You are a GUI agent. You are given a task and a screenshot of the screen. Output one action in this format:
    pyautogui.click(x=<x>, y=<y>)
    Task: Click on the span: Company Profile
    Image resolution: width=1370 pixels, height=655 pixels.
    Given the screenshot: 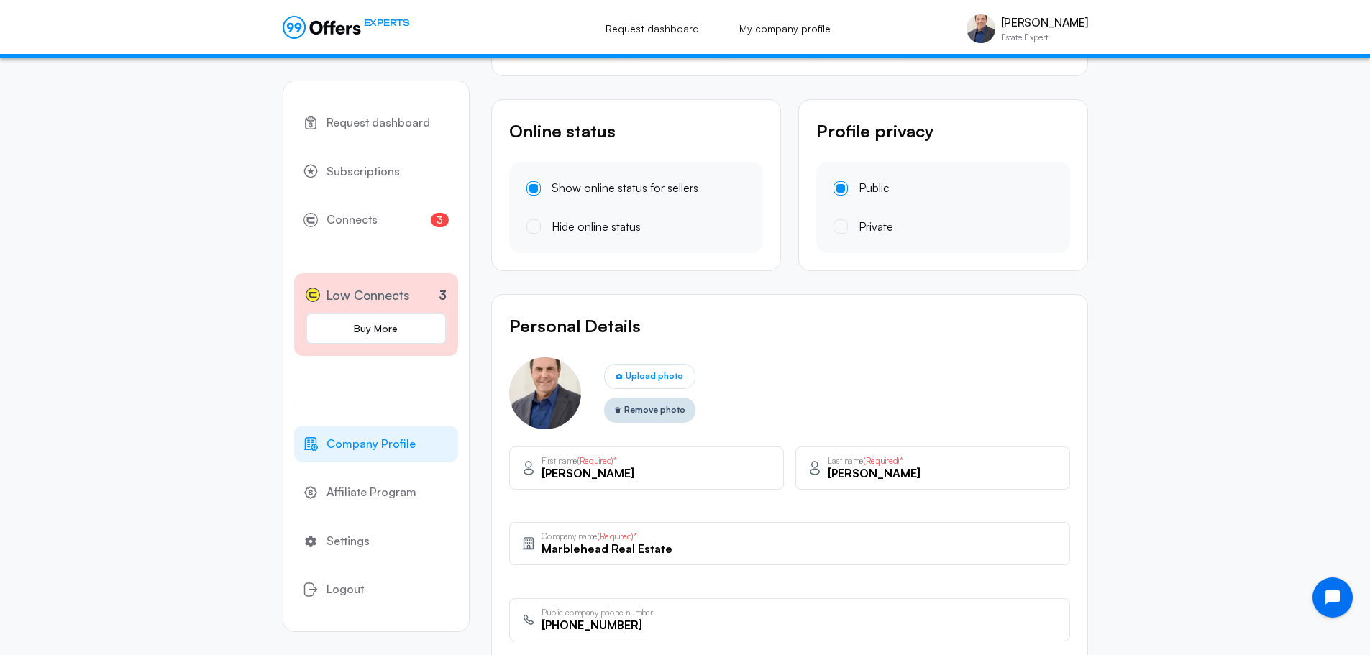 What is the action you would take?
    pyautogui.click(x=371, y=444)
    